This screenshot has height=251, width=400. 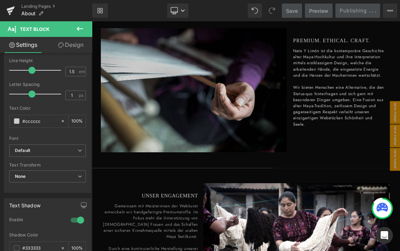 I want to click on a: Landing Pages, so click(x=57, y=6).